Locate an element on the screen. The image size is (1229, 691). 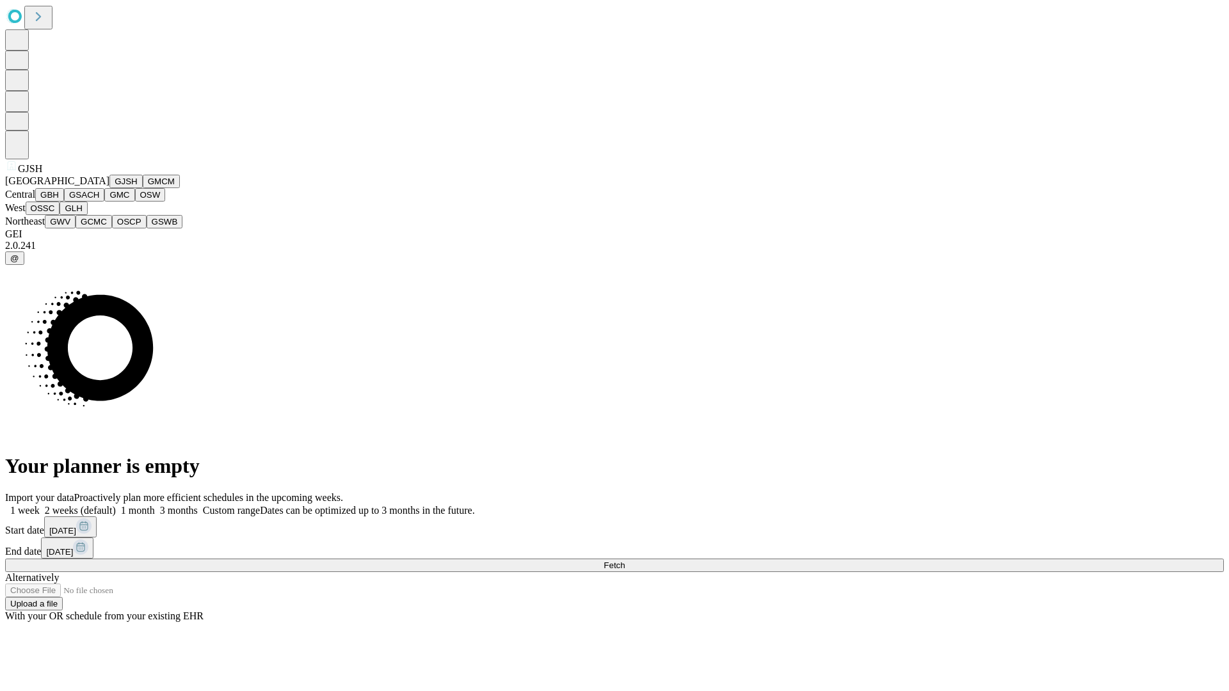
span: Proactively plan more efficient schedules in the upcoming weeks. is located at coordinates (209, 497).